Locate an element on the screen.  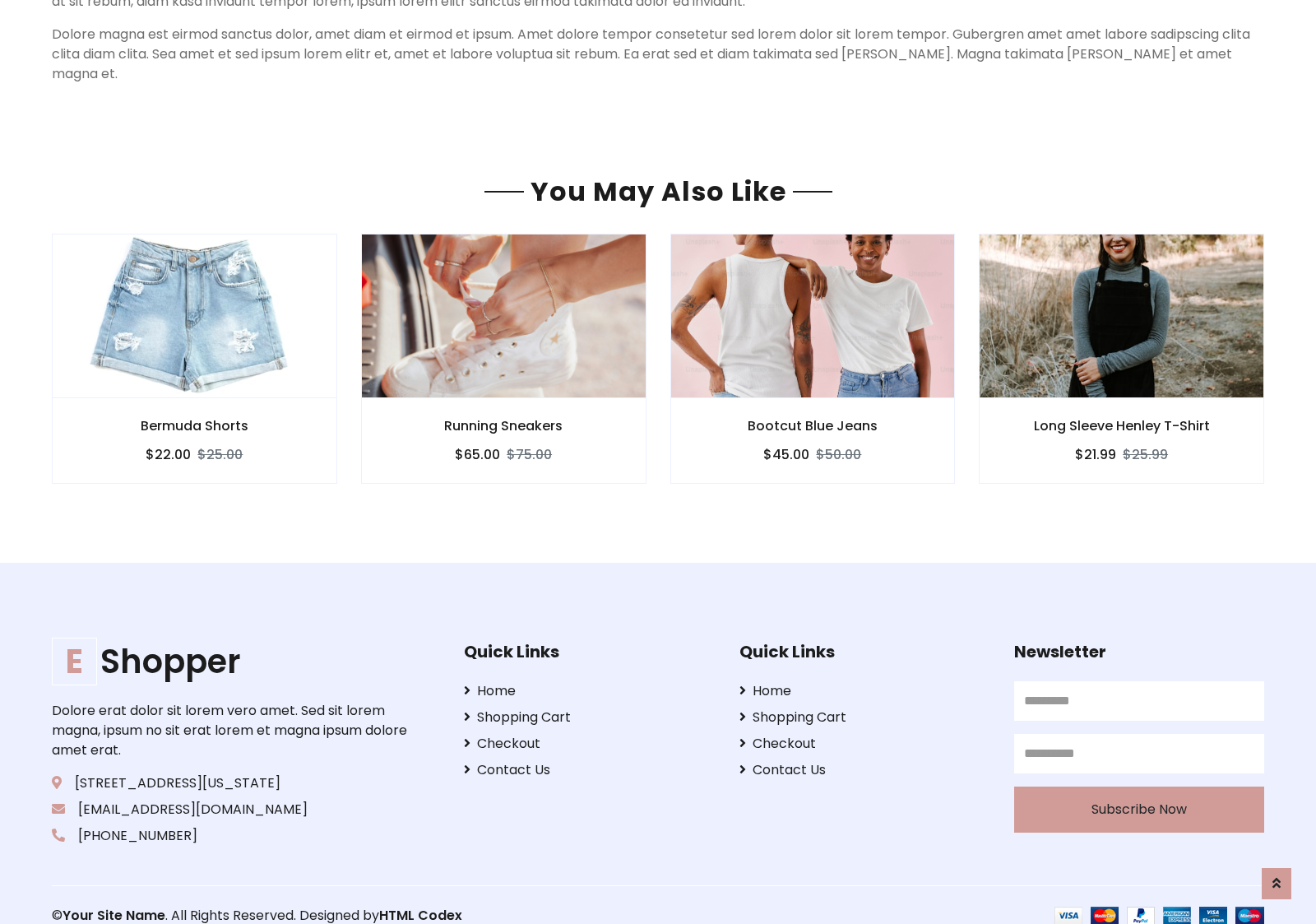
a: Long Sleeve Henley T-Shirt $21.99$25.99 is located at coordinates (1121, 358).